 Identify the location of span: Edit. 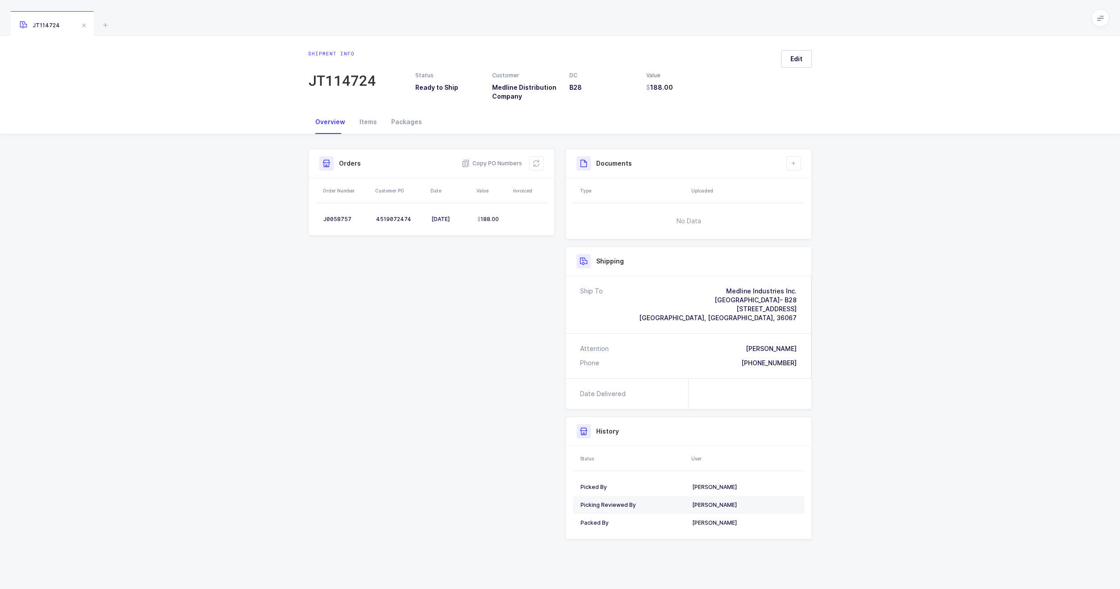
(796, 59).